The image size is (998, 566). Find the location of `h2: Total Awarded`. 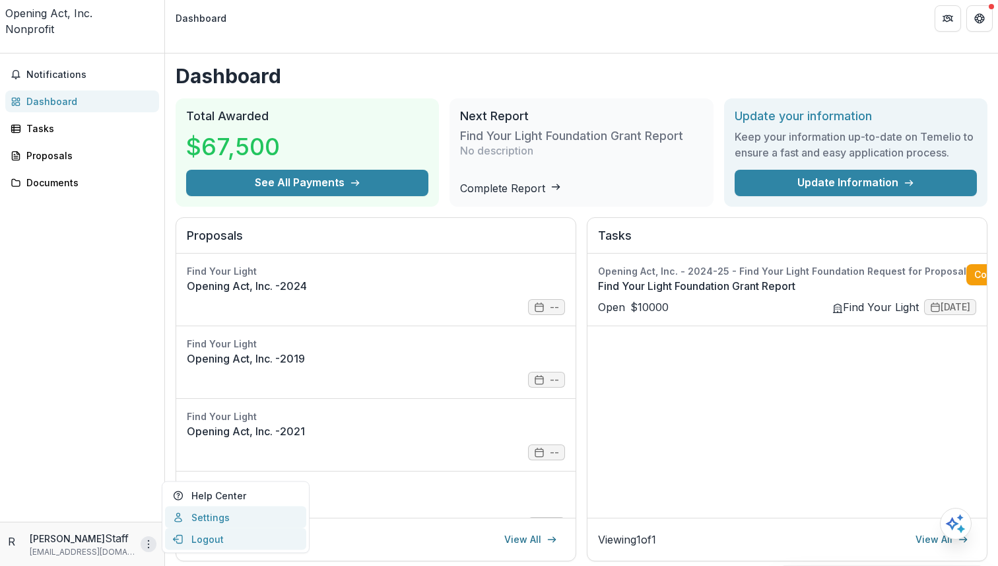

h2: Total Awarded is located at coordinates (307, 116).